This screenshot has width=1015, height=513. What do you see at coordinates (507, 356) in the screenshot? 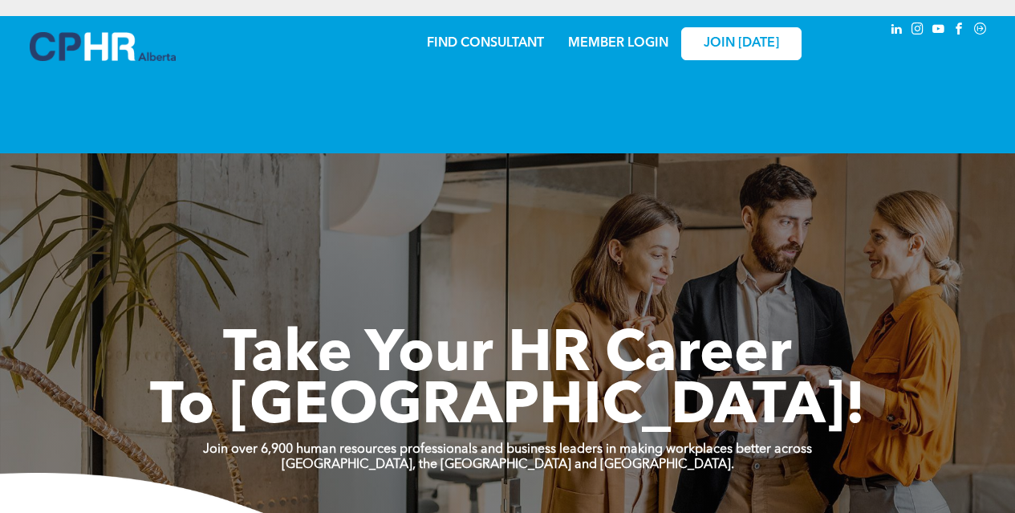
I see `span: Take Your HR Career` at bounding box center [507, 356].